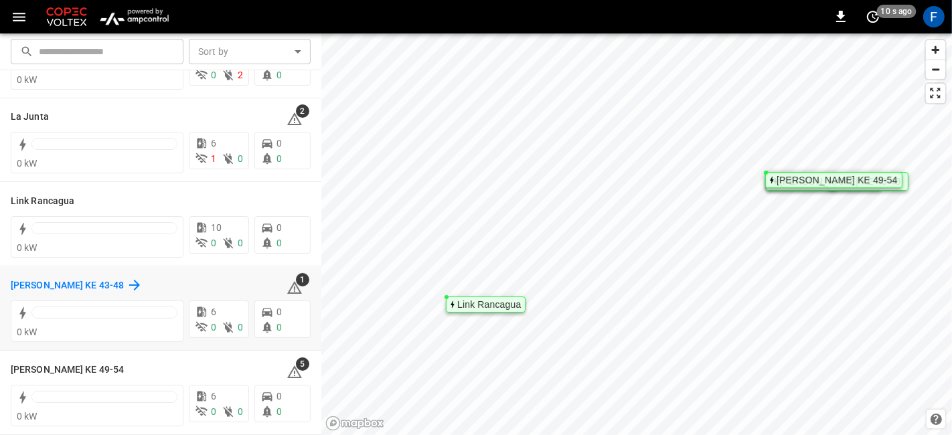  What do you see at coordinates (489, 305) in the screenshot?
I see `div: Link Rancagua` at bounding box center [489, 305].